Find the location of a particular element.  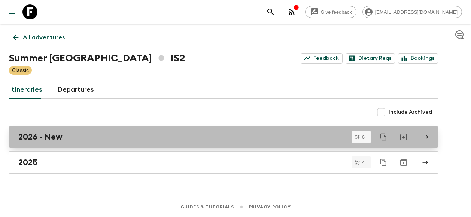

p: Classic is located at coordinates (20, 70).